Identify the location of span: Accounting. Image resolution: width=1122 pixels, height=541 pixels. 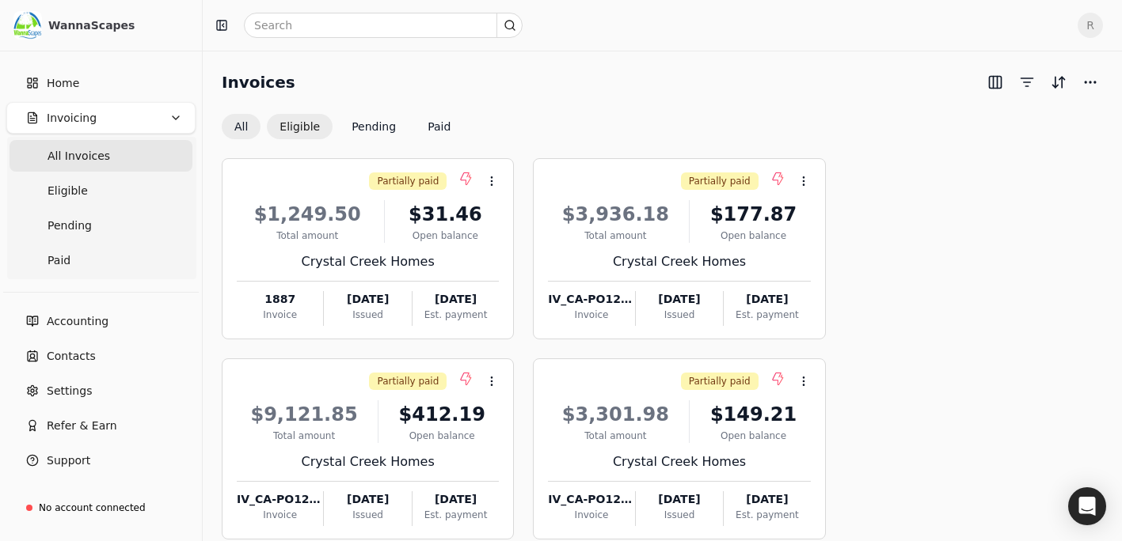
(78, 321).